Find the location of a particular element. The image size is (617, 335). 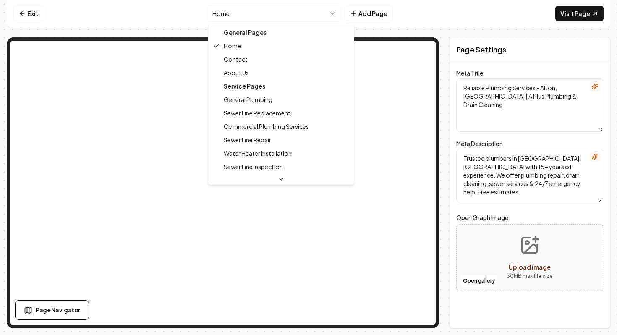

span: Sewer Line Replacement is located at coordinates (257, 113).